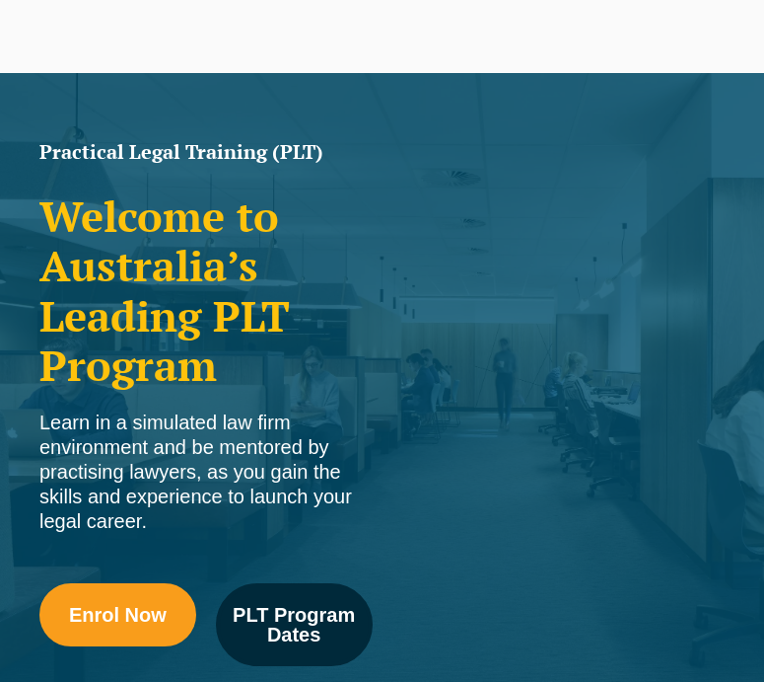 This screenshot has height=682, width=764. I want to click on span: PLT Program Dates, so click(294, 624).